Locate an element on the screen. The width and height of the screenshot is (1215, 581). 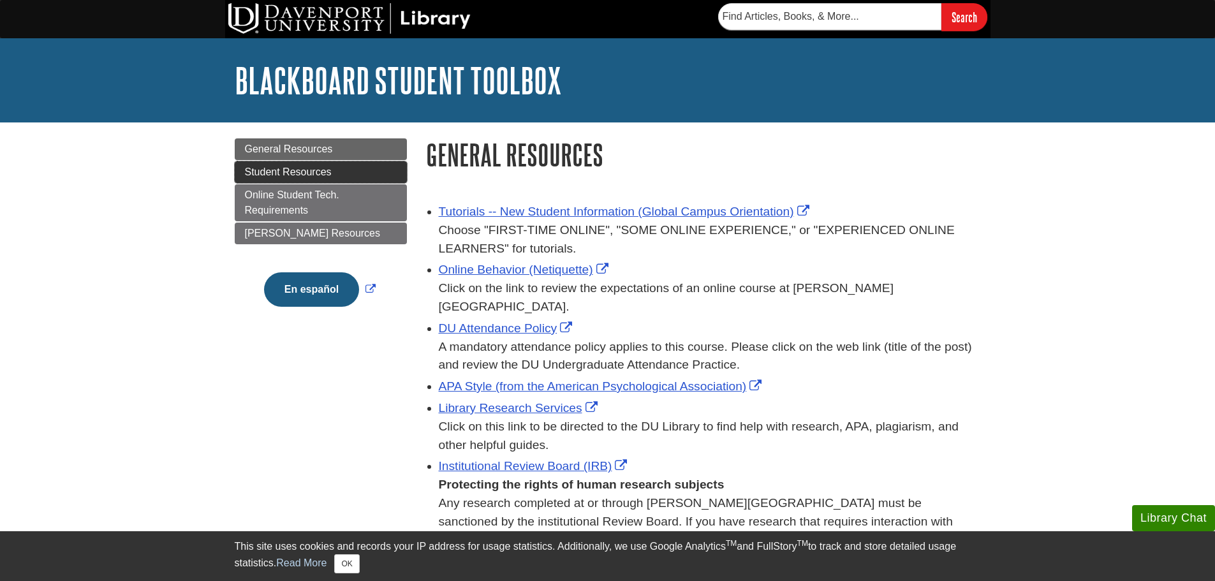
span: General Resources is located at coordinates (289, 149).